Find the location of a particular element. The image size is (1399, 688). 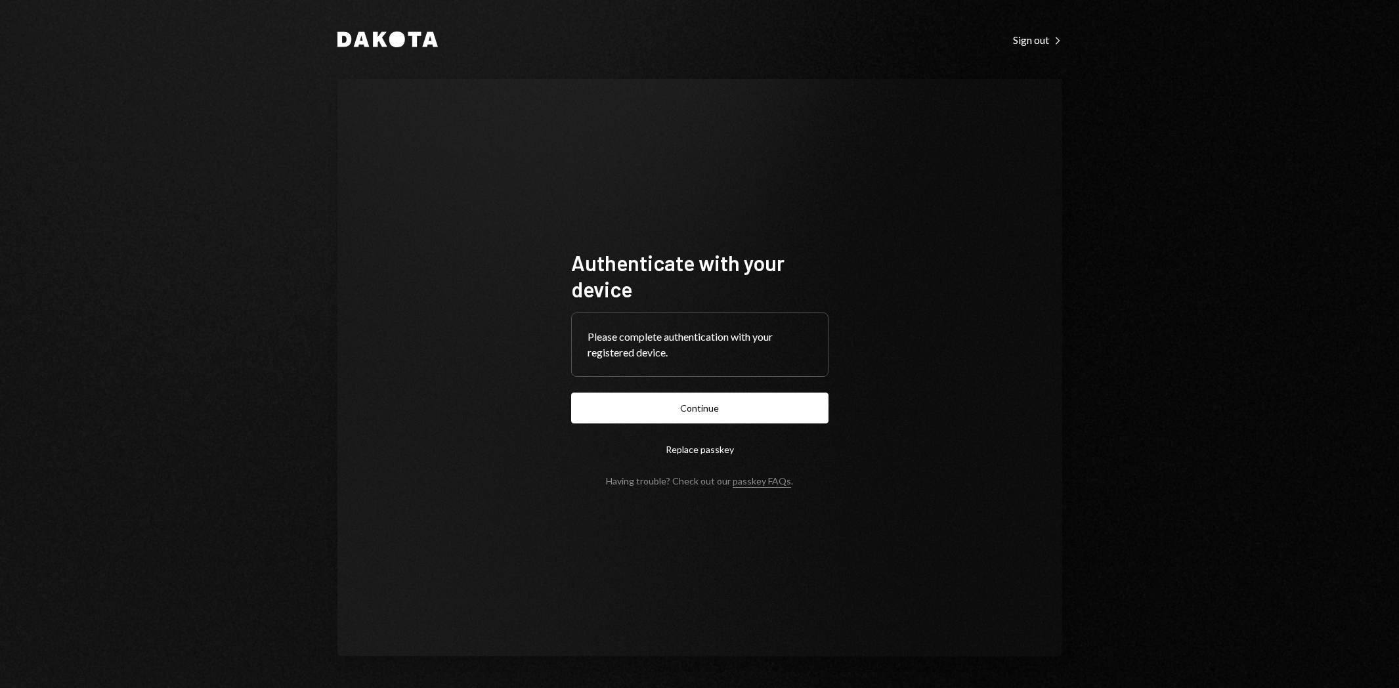

button: Replace passkey is located at coordinates (700, 449).